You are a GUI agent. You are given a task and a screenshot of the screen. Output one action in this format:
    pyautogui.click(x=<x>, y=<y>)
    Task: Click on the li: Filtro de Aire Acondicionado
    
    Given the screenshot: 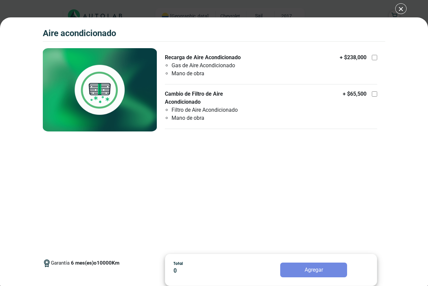 What is the action you would take?
    pyautogui.click(x=206, y=110)
    